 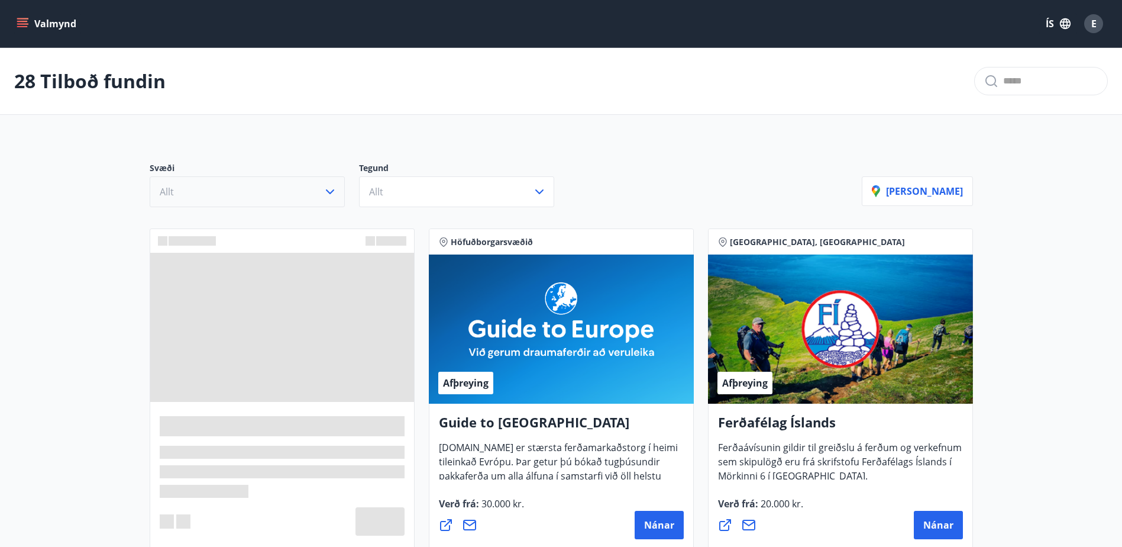 What do you see at coordinates (1094, 24) in the screenshot?
I see `button: E` at bounding box center [1094, 24].